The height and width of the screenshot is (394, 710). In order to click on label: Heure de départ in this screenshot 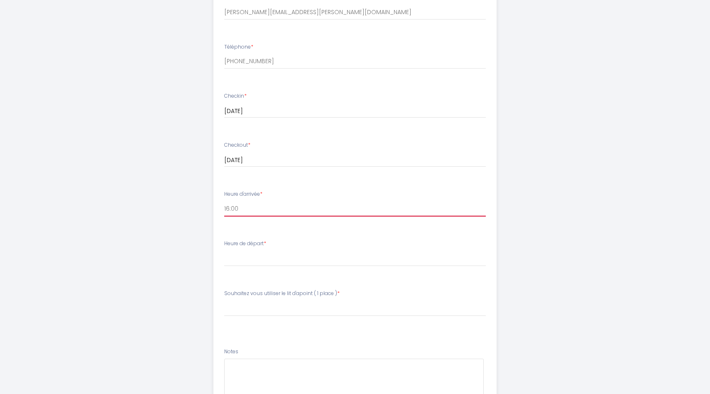, I will do `click(245, 243)`.